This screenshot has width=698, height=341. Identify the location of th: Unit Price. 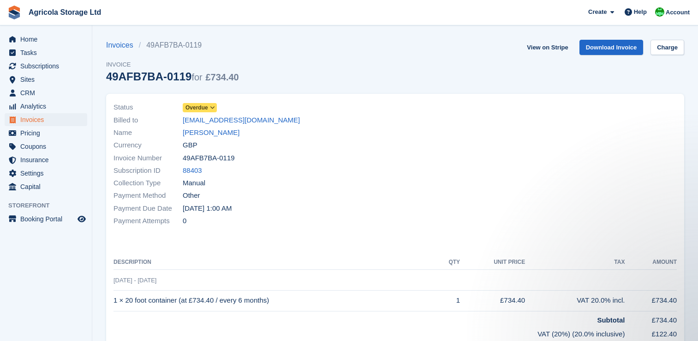
(492, 262).